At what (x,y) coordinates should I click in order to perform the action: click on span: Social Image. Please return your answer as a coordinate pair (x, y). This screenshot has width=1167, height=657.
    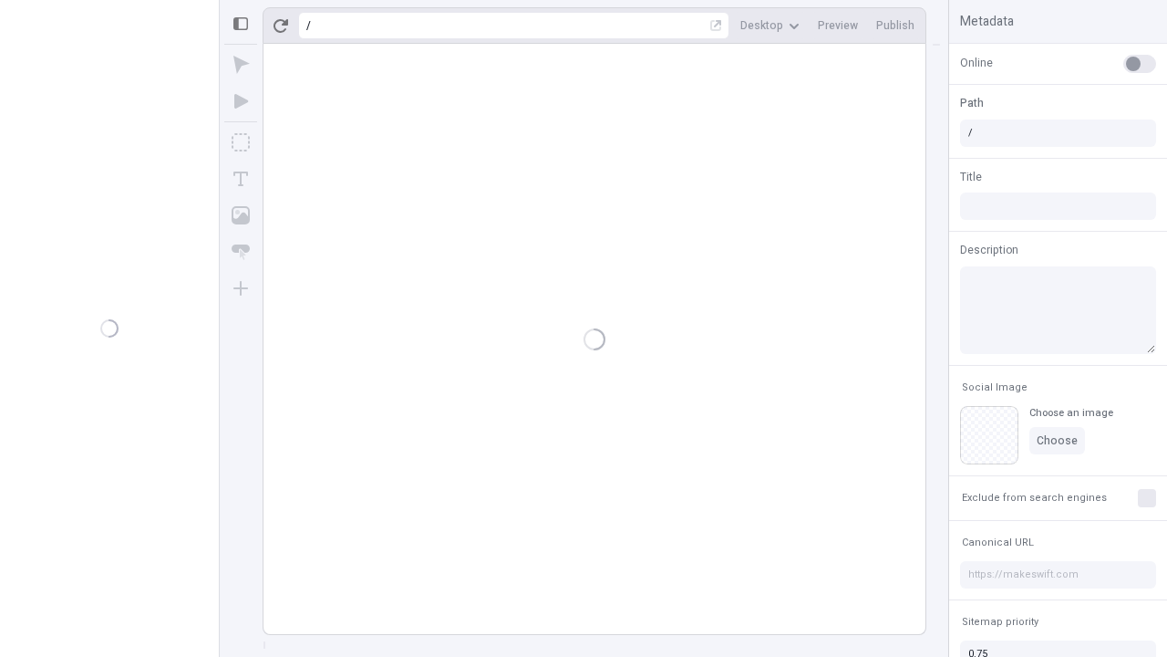
    Looking at the image, I should click on (995, 387).